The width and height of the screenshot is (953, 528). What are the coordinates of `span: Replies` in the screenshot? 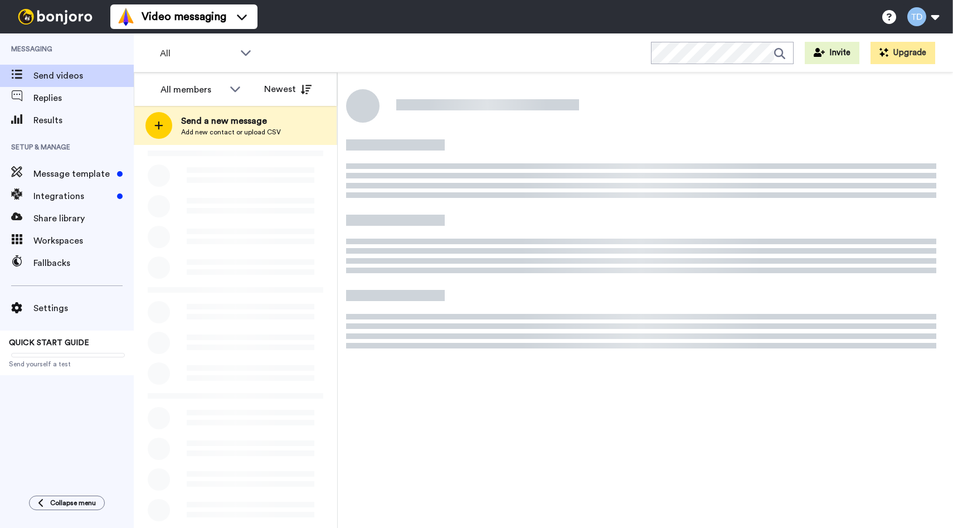 It's located at (84, 98).